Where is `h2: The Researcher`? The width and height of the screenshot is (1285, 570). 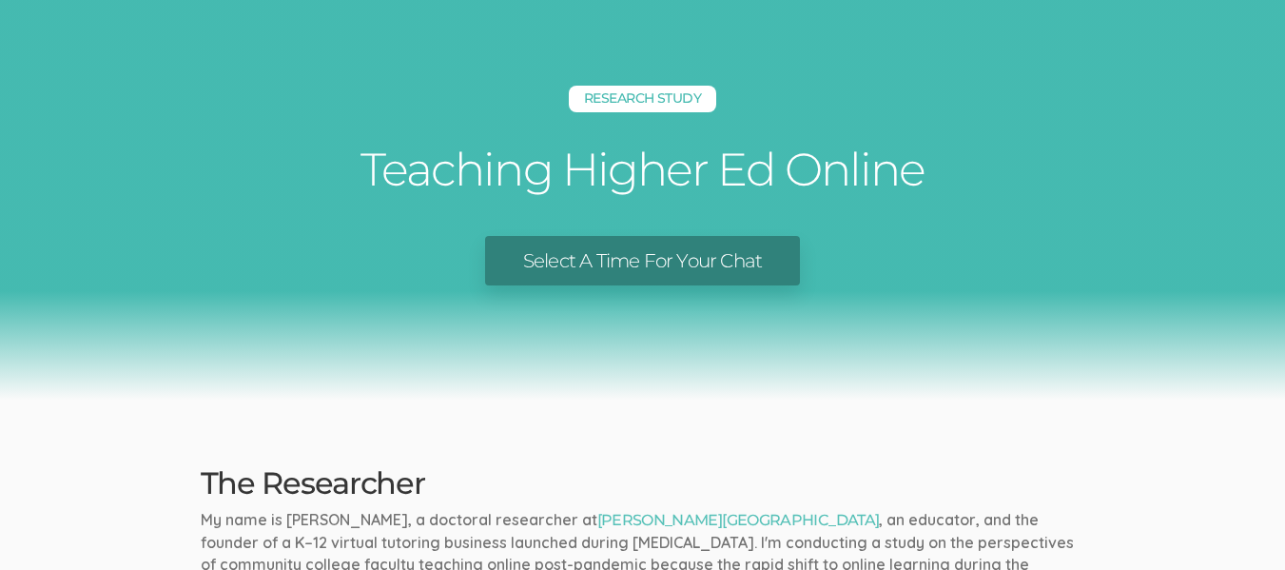 h2: The Researcher is located at coordinates (643, 482).